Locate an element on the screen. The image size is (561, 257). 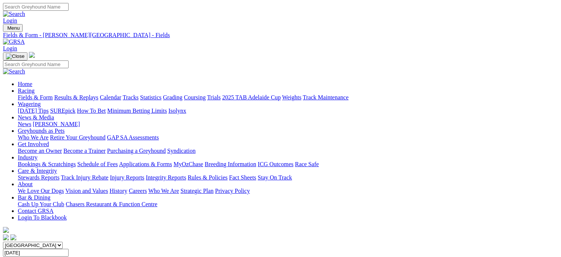
a: Bar & Dining is located at coordinates (34, 197).